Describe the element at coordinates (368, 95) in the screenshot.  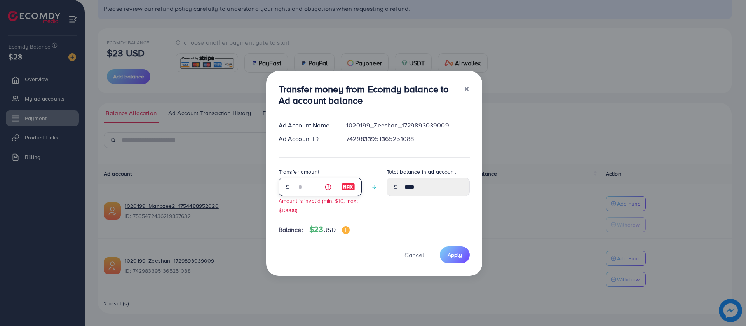
I see `h3: Transfer money from Ecomdy balance to Ad account balance` at that location.